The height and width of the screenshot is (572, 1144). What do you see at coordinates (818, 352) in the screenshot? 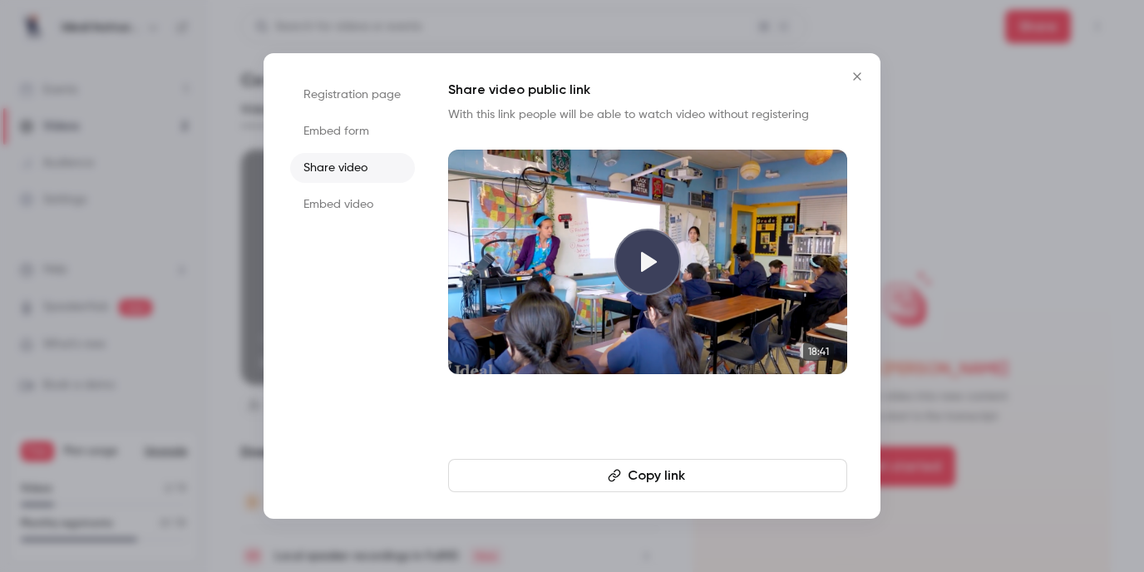
I see `span: 18:41` at bounding box center [818, 352].